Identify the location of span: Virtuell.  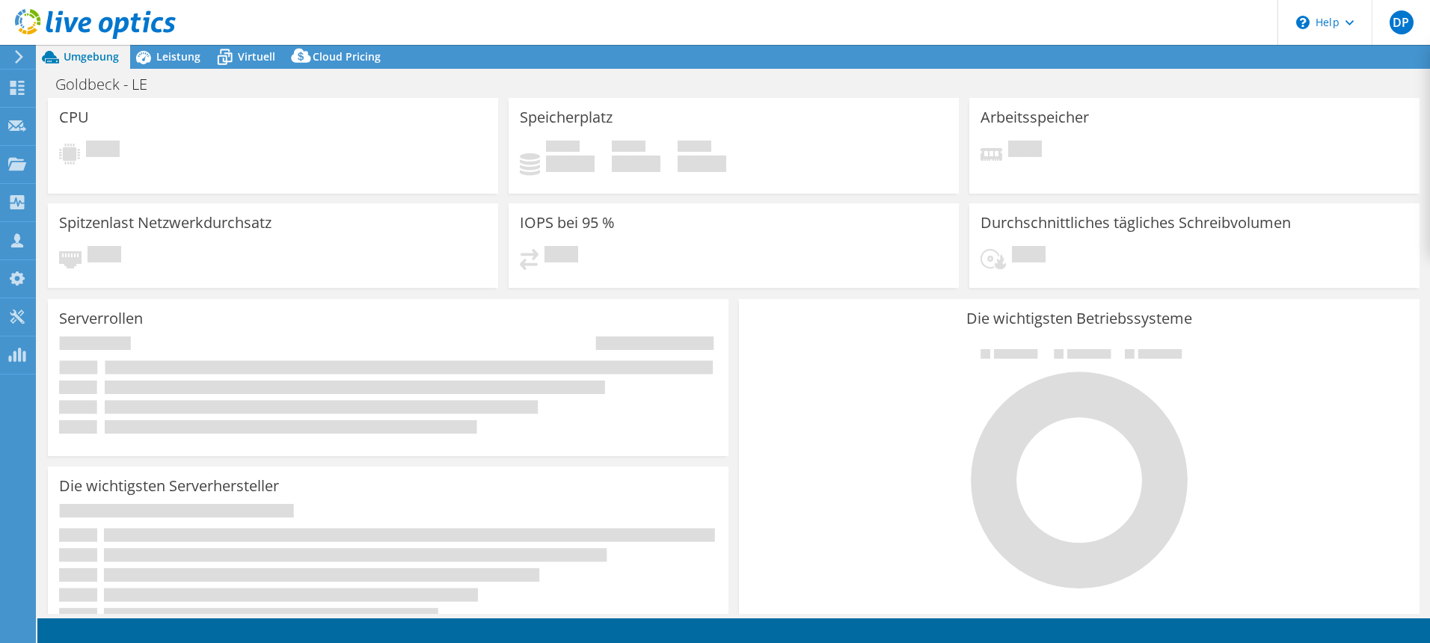
(256, 56).